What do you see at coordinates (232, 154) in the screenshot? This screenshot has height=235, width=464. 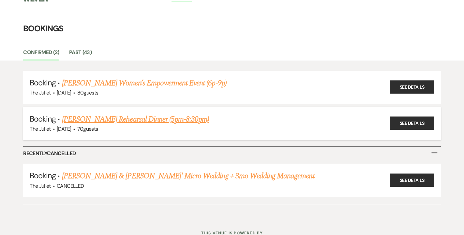 I see `h6: Recently Cancelled` at bounding box center [232, 154].